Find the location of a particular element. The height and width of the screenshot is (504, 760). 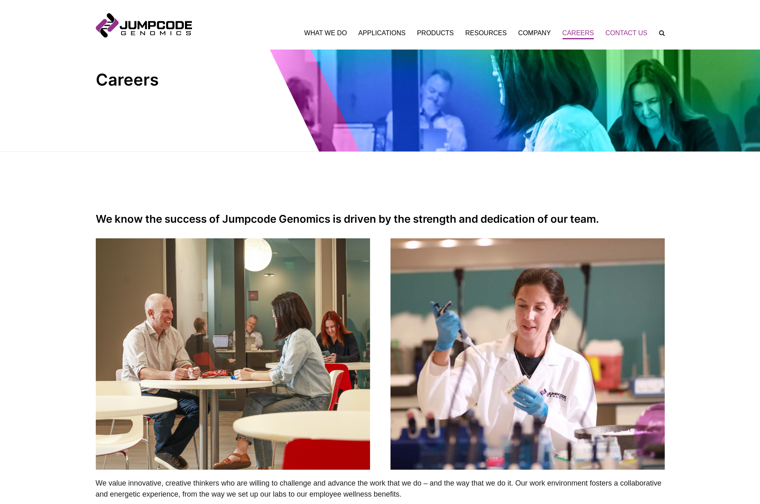

img: Jumpcode office employees on break is located at coordinates (233, 354).